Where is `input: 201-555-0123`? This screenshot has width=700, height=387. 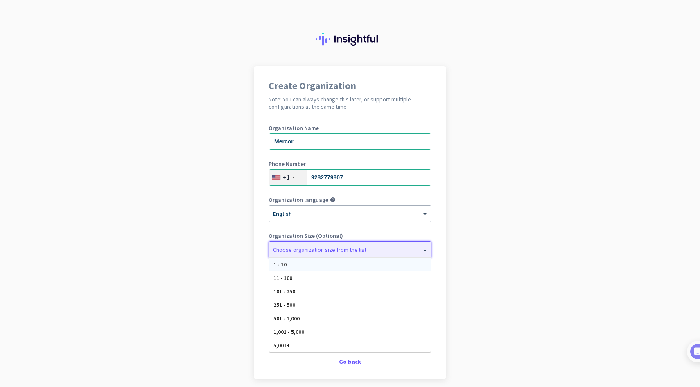 input: 201-555-0123 is located at coordinates (350, 178).